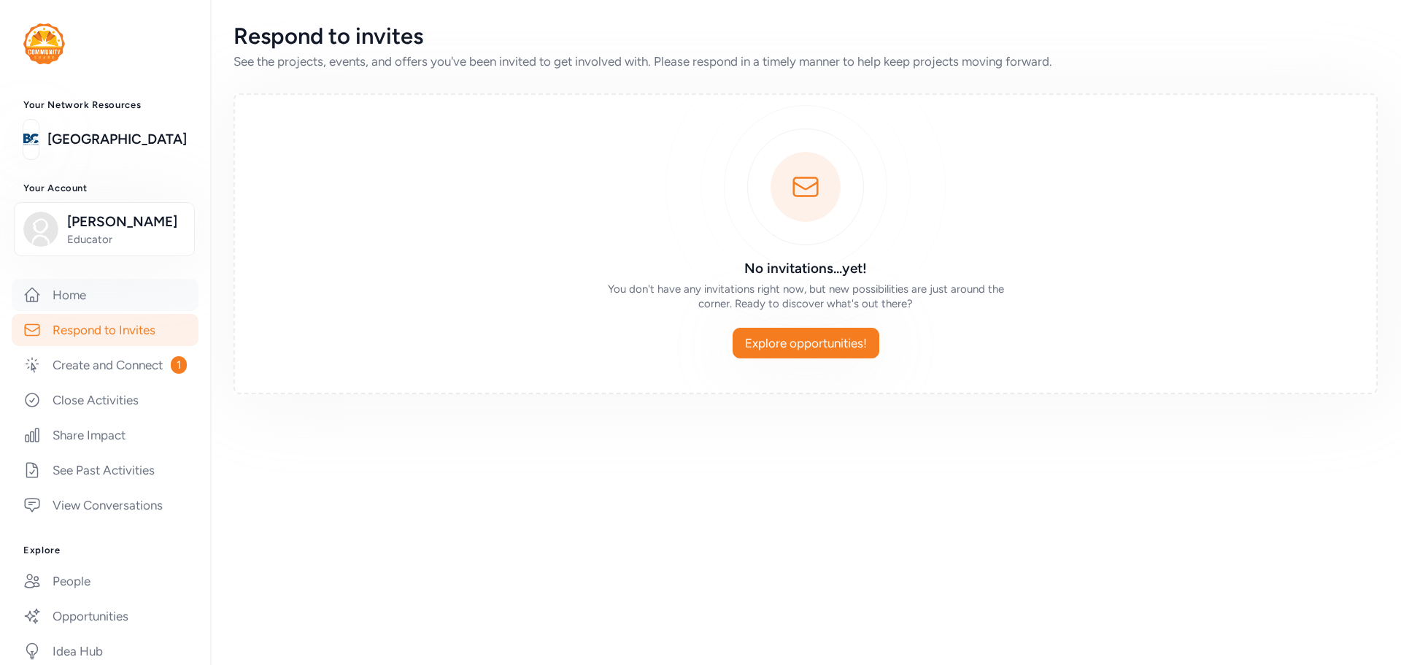 This screenshot has width=1401, height=665. What do you see at coordinates (105, 330) in the screenshot?
I see `a: Respond to Invites` at bounding box center [105, 330].